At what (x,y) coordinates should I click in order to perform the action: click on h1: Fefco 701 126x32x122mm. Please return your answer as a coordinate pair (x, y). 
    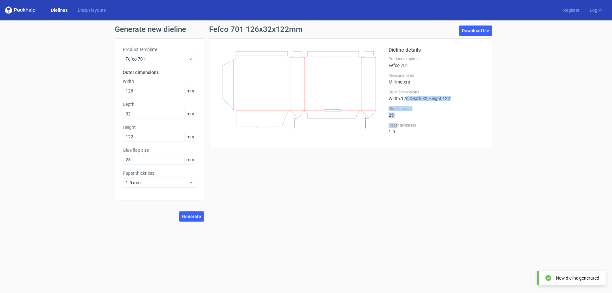
    Looking at the image, I should click on (256, 29).